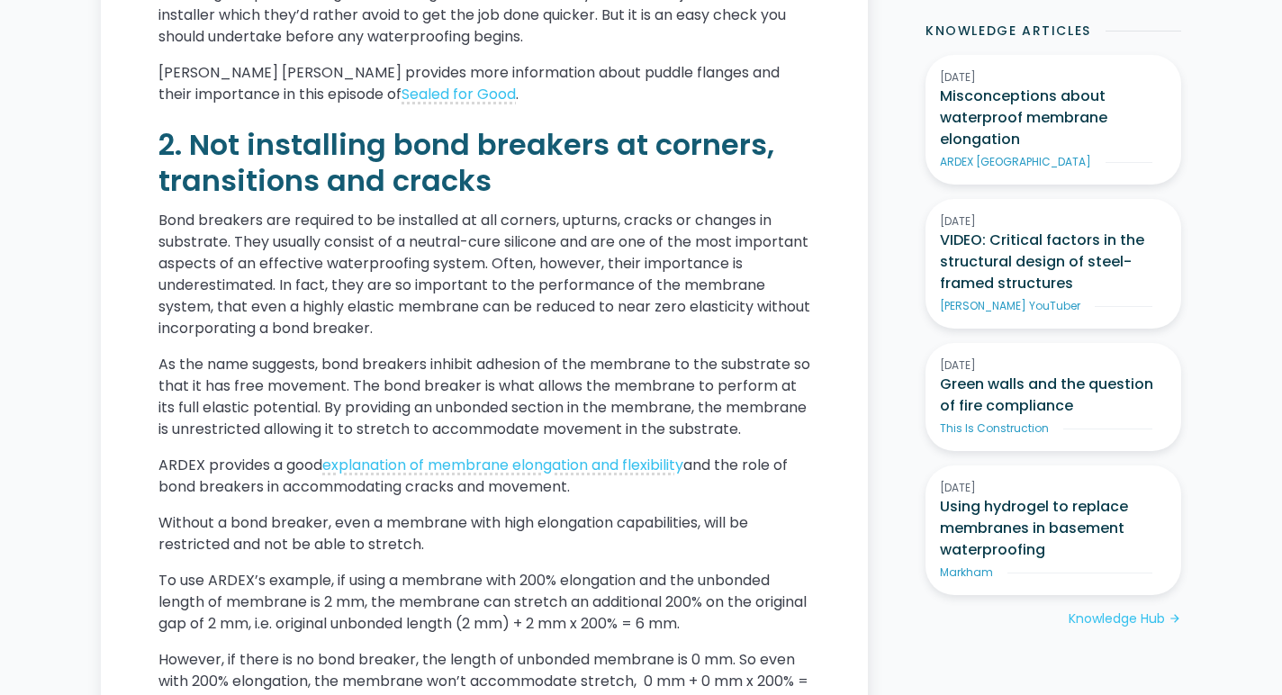 This screenshot has height=695, width=1282. Describe the element at coordinates (994, 429) in the screenshot. I see `div: This Is Construction` at that location.